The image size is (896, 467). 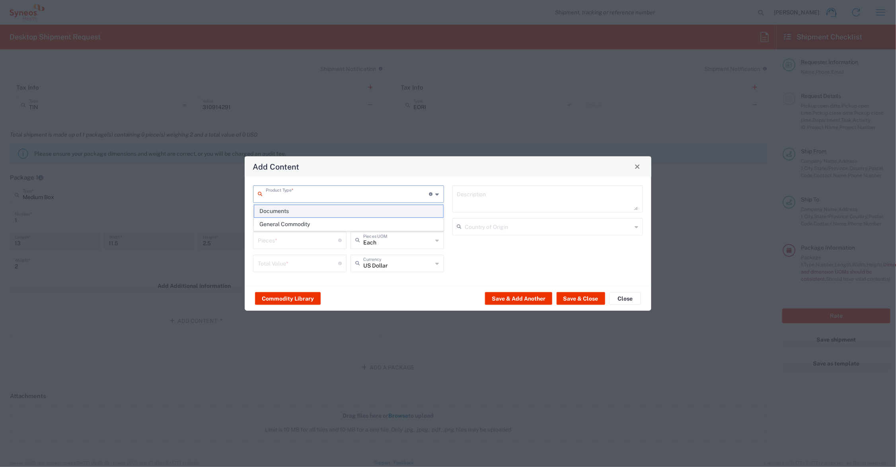 I want to click on button: Save & Add Another, so click(x=518, y=298).